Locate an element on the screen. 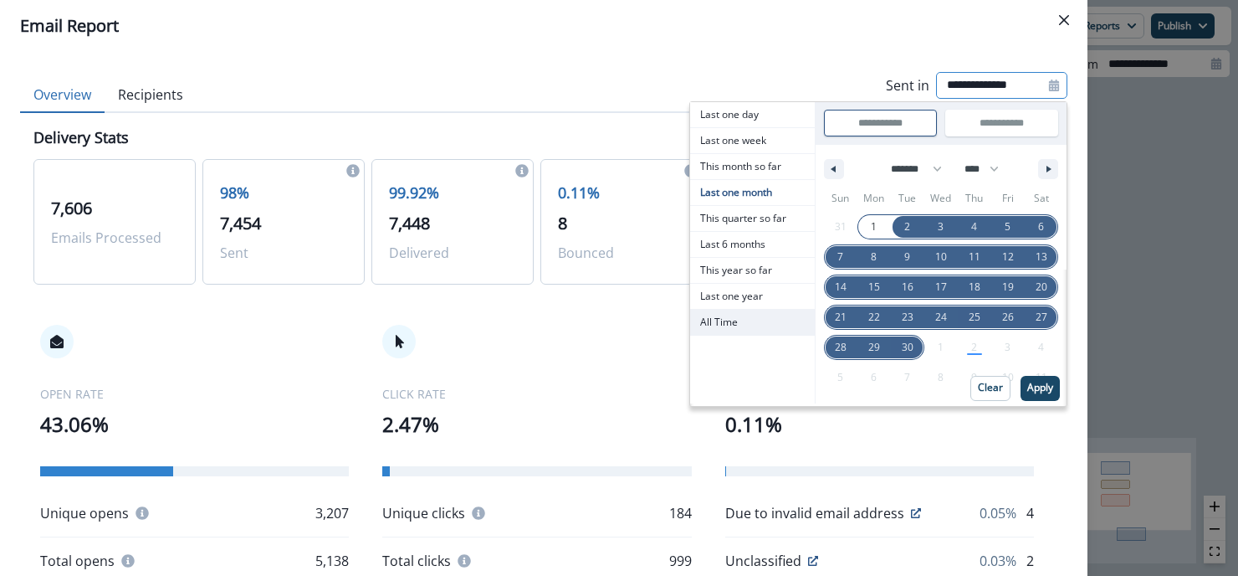  span: 3 is located at coordinates (940, 227).